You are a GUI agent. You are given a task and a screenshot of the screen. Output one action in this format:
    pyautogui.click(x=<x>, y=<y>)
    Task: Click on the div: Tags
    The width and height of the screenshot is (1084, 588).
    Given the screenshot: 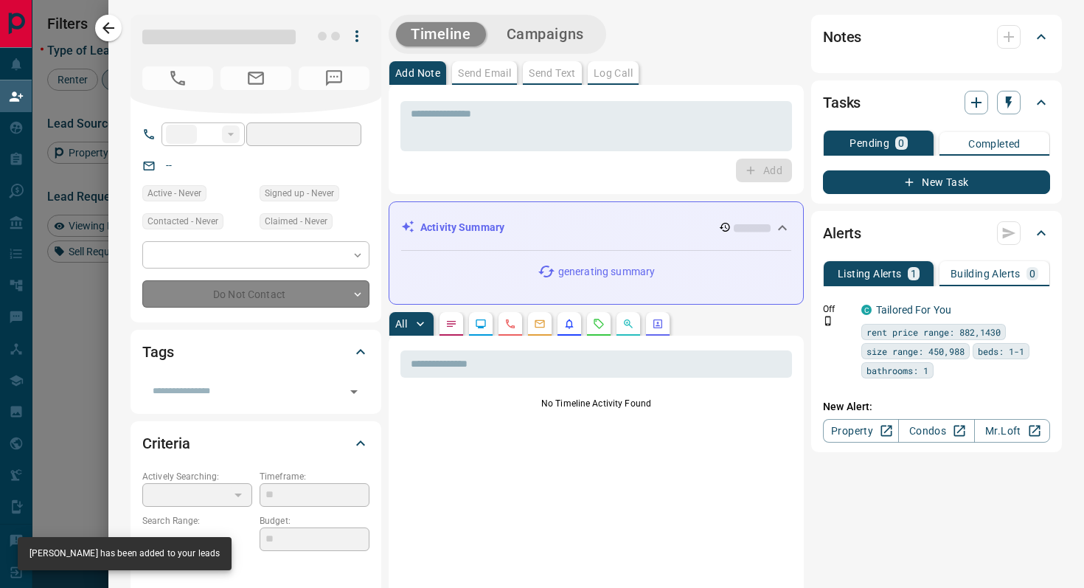 What is the action you would take?
    pyautogui.click(x=256, y=352)
    